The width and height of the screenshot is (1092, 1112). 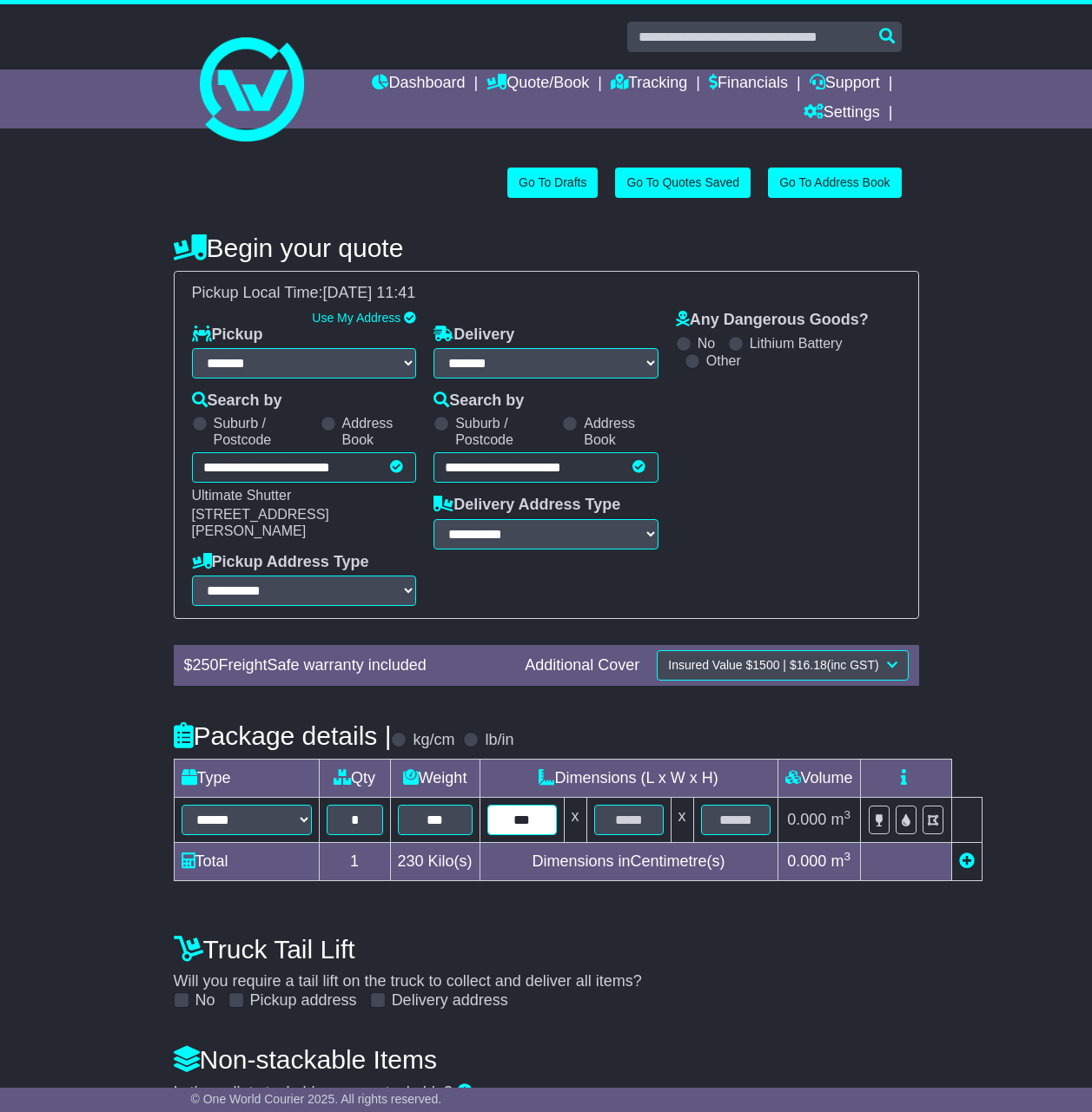 I want to click on a: Tracking, so click(x=649, y=84).